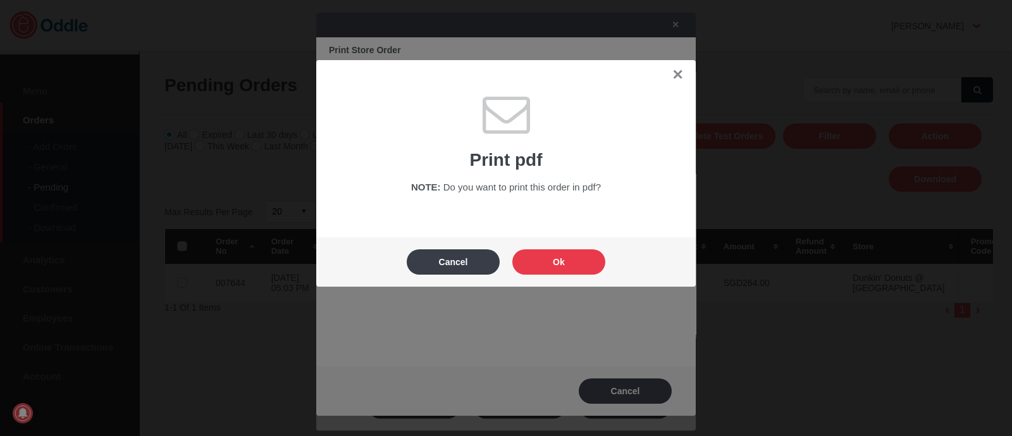  Describe the element at coordinates (522, 187) in the screenshot. I see `span: Do you want to print this order in pdf?` at that location.